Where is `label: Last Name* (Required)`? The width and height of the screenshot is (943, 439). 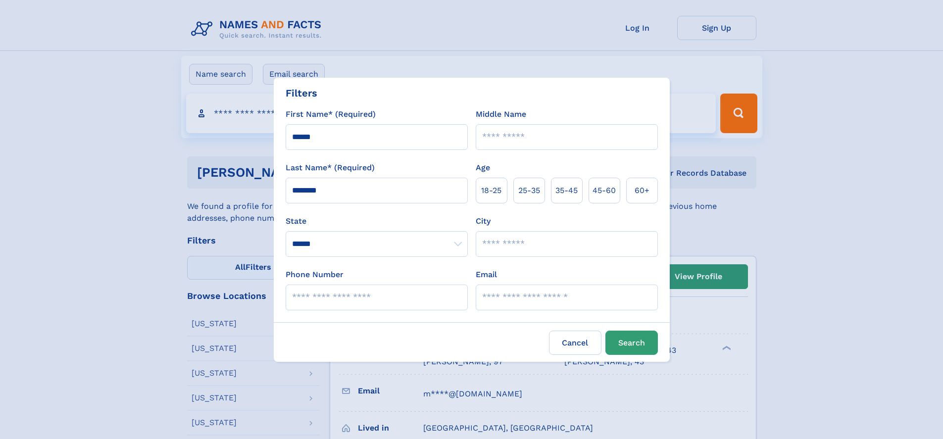
label: Last Name* (Required) is located at coordinates (330, 168).